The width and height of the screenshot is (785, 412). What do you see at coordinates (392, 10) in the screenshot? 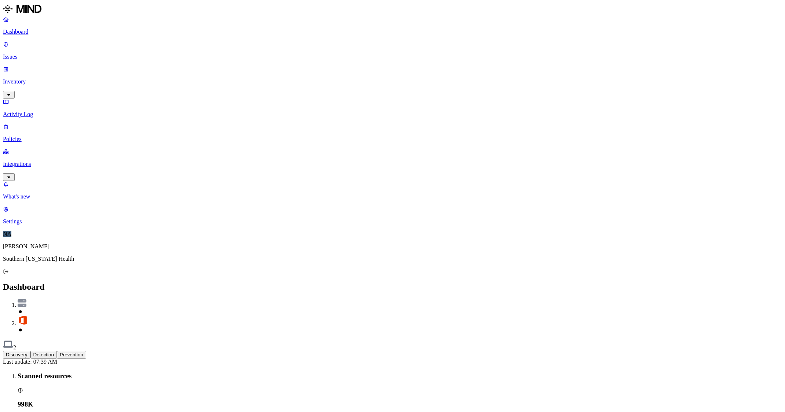
I see `a: MIND` at bounding box center [392, 10].